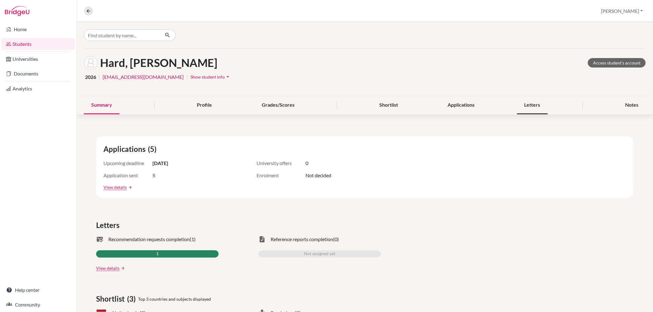 The height and width of the screenshot is (312, 653). What do you see at coordinates (111, 299) in the screenshot?
I see `span: Shortlist` at bounding box center [111, 299].